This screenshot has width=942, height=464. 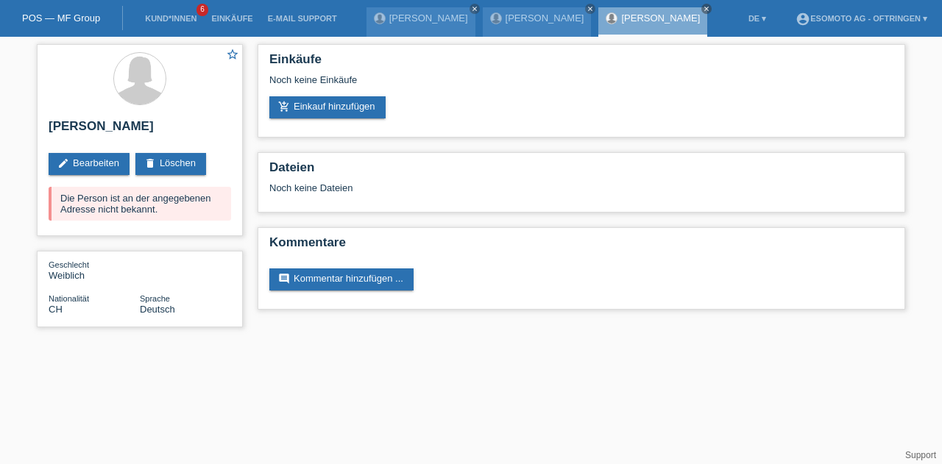 I want to click on h2: Einkäufe, so click(x=581, y=63).